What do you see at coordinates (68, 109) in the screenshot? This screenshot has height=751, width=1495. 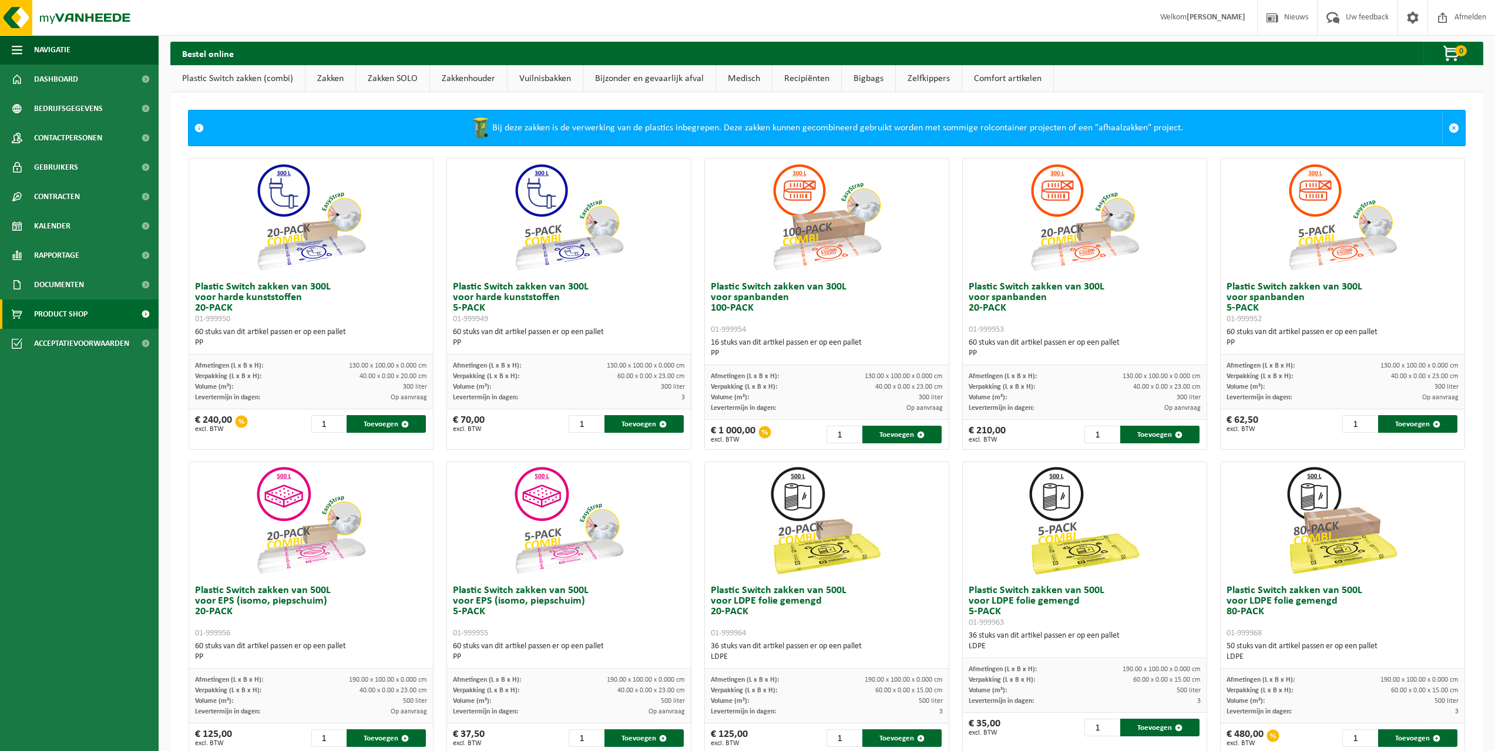 I see `span: Bedrijfsgegevens` at bounding box center [68, 109].